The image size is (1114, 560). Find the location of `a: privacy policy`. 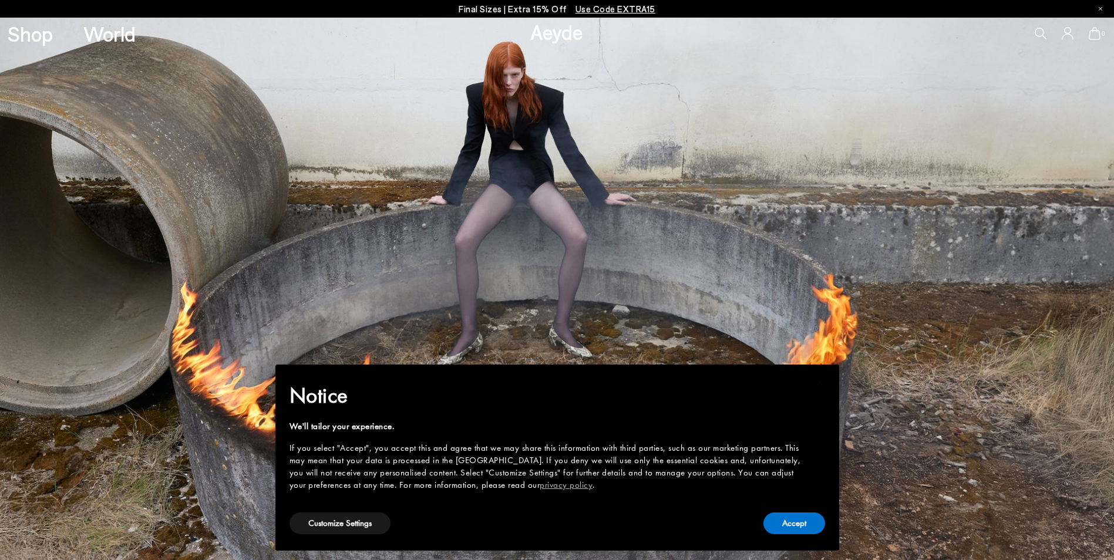

a: privacy policy is located at coordinates (566, 485).